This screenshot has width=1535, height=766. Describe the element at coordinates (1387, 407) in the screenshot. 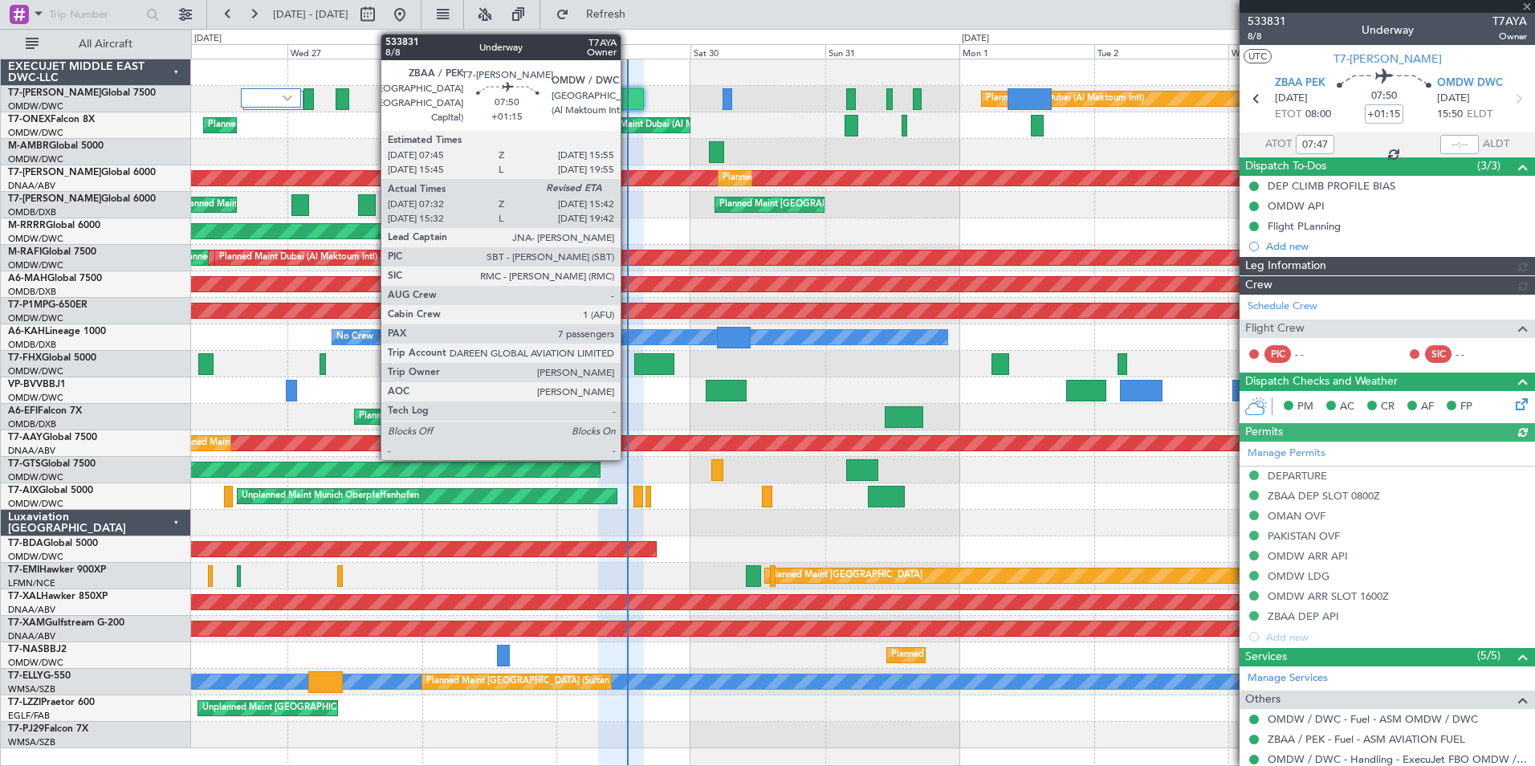

I see `span: CR` at that location.